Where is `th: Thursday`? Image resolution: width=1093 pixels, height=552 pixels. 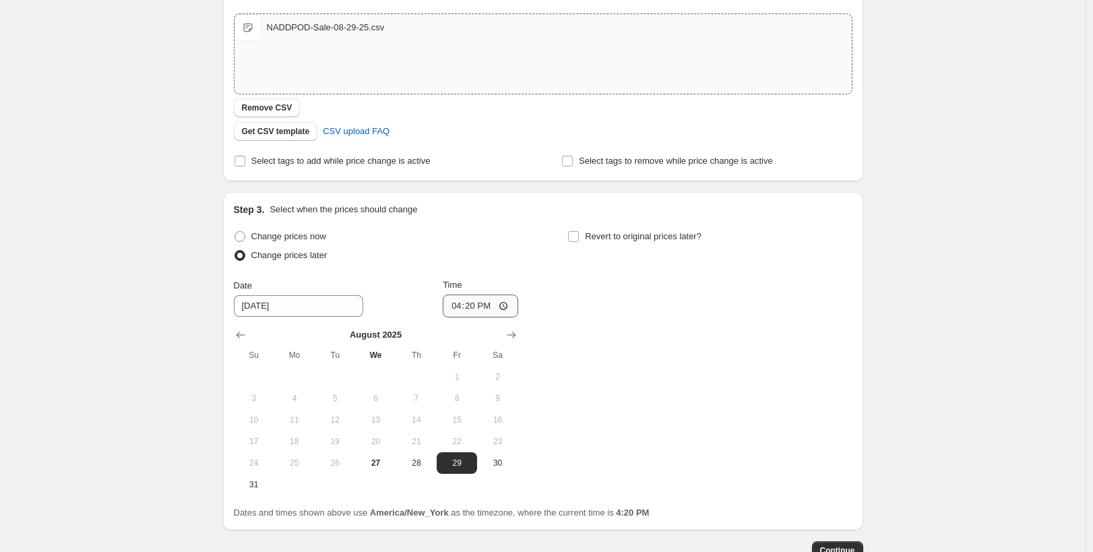
th: Thursday is located at coordinates (416, 355).